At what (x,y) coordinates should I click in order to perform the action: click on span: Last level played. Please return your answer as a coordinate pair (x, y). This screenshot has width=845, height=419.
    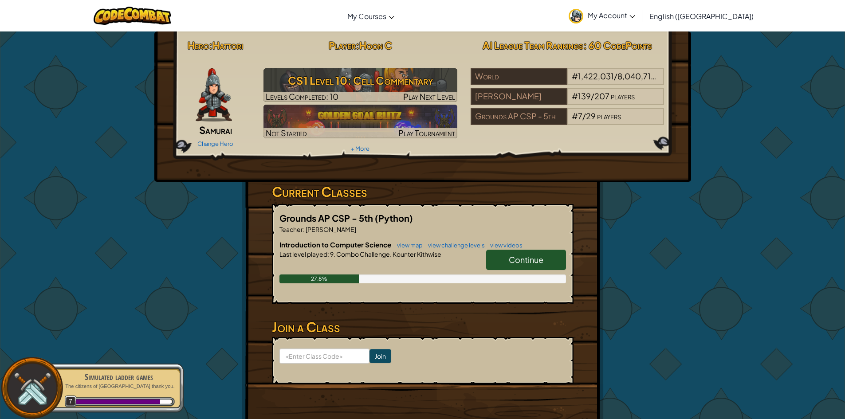
    Looking at the image, I should click on (303, 254).